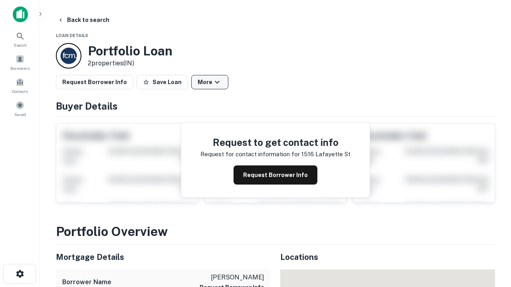 This screenshot has width=511, height=287. What do you see at coordinates (83, 20) in the screenshot?
I see `button: Back to search` at bounding box center [83, 20].